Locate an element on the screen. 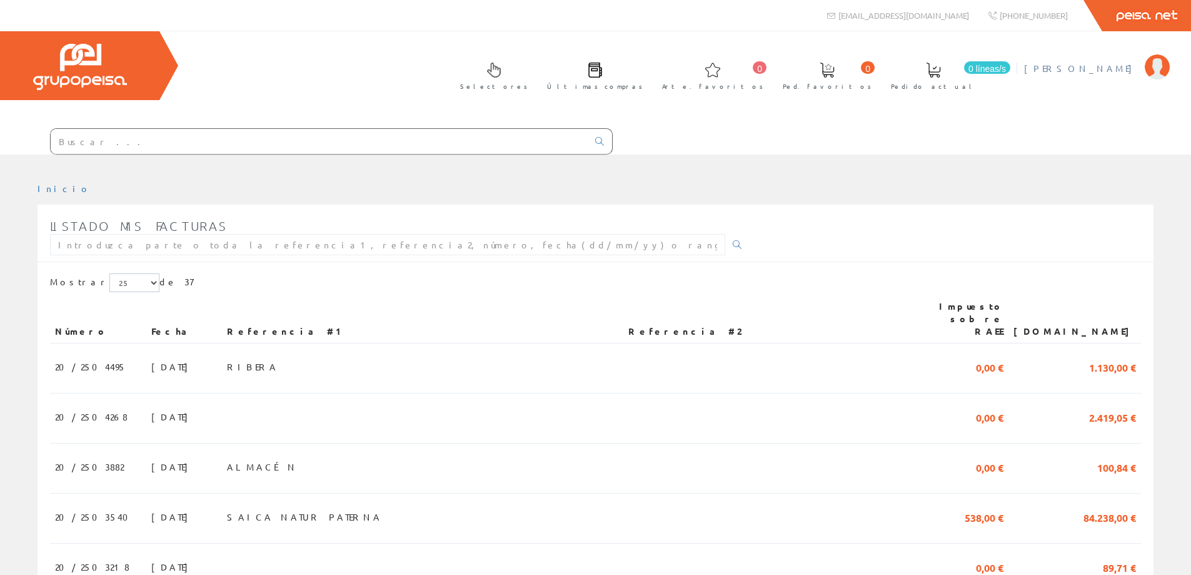  font: de 37 is located at coordinates (176, 281).